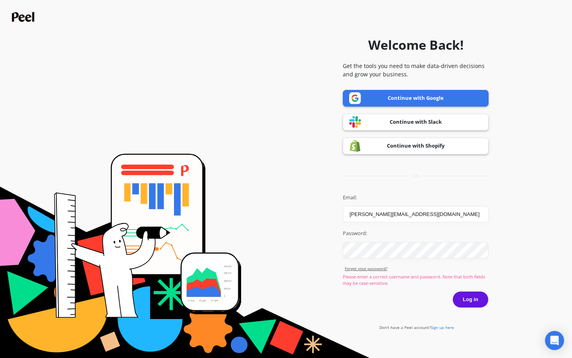 The width and height of the screenshot is (572, 358). What do you see at coordinates (555, 340) in the screenshot?
I see `div: Open Intercom Messenger` at bounding box center [555, 340].